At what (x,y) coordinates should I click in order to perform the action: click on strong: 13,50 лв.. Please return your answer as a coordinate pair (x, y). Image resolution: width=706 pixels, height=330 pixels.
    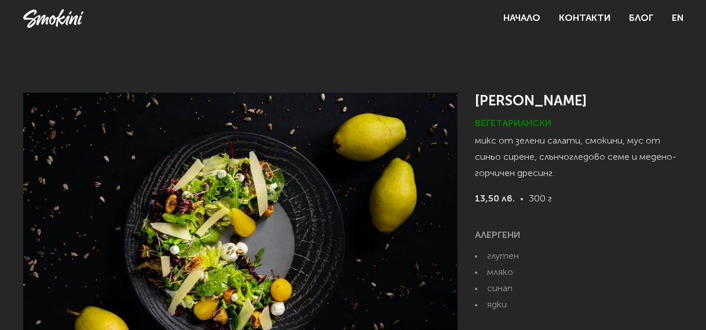
    Looking at the image, I should click on (495, 199).